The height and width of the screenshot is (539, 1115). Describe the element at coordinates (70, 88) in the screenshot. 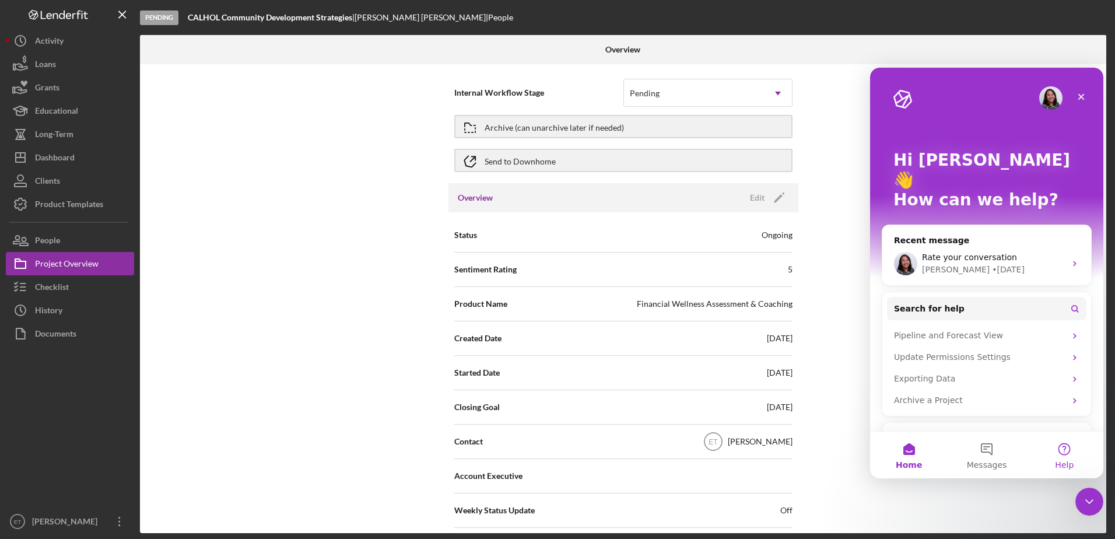

I see `a: Grants` at that location.